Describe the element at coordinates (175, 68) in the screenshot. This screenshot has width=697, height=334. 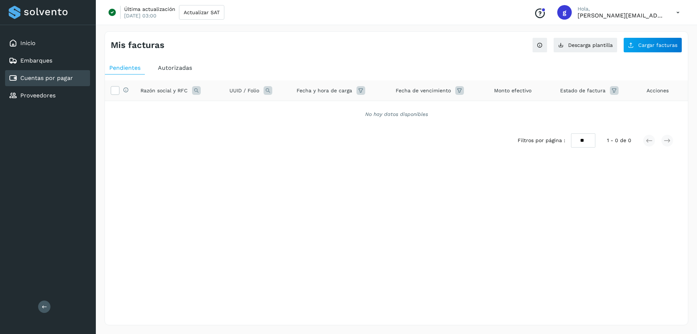
I see `span: Autorizadas` at that location.